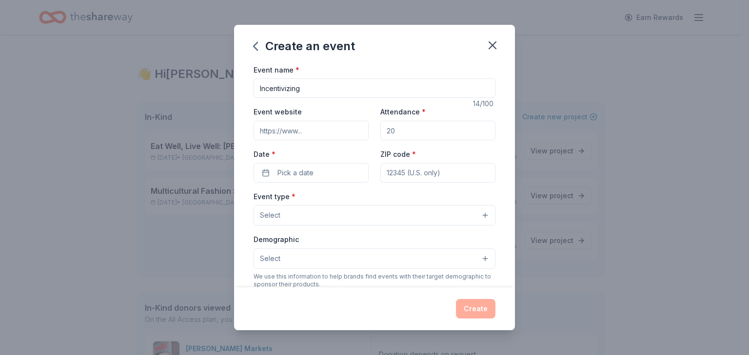  Describe the element at coordinates (276, 70) in the screenshot. I see `label: Event name` at that location.